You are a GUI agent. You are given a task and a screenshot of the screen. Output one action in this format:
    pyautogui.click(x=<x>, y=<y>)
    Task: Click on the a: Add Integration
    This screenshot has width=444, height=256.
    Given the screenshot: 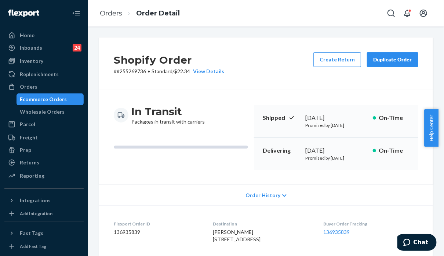 What is the action you would take?
    pyautogui.click(x=44, y=213)
    